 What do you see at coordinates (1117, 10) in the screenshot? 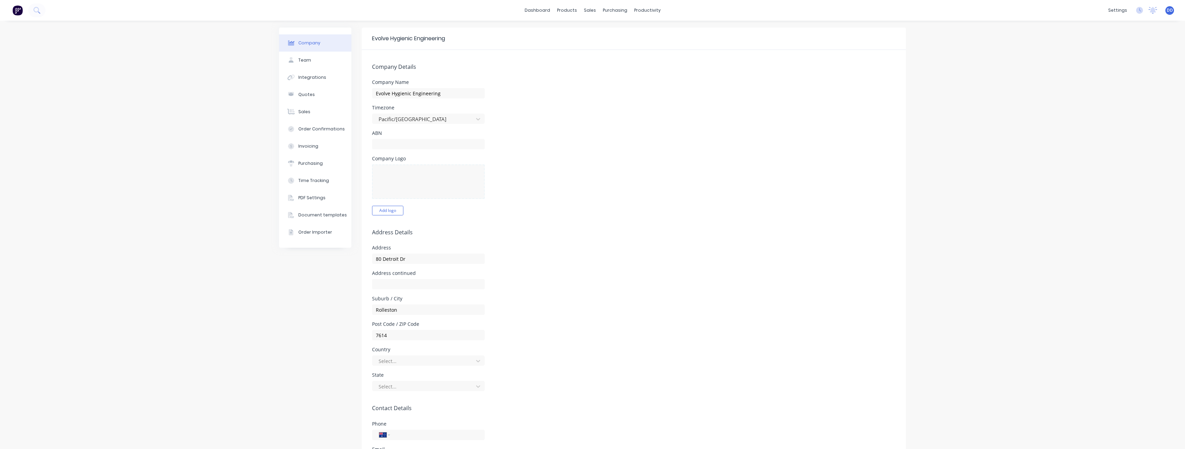
I see `div: settings` at bounding box center [1117, 10].